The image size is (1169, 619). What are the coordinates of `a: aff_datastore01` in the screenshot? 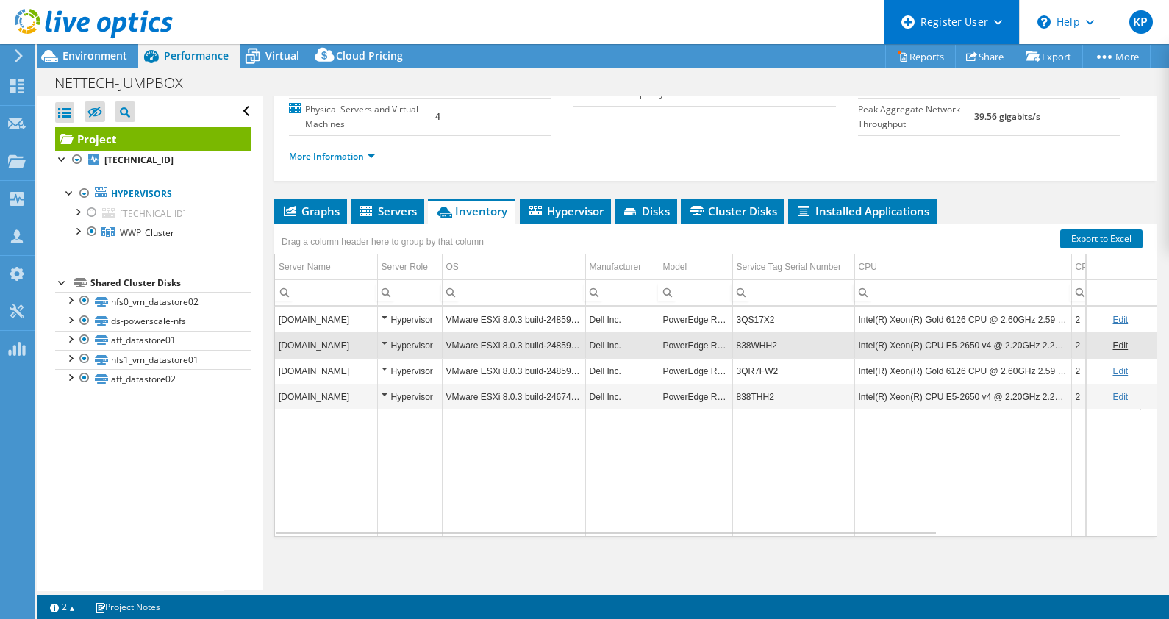 It's located at (153, 340).